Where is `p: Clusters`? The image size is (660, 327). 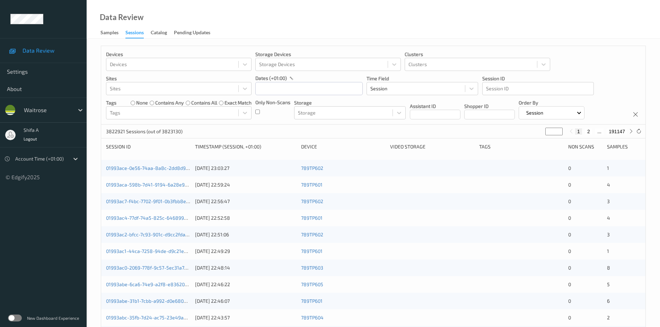 p: Clusters is located at coordinates (477, 54).